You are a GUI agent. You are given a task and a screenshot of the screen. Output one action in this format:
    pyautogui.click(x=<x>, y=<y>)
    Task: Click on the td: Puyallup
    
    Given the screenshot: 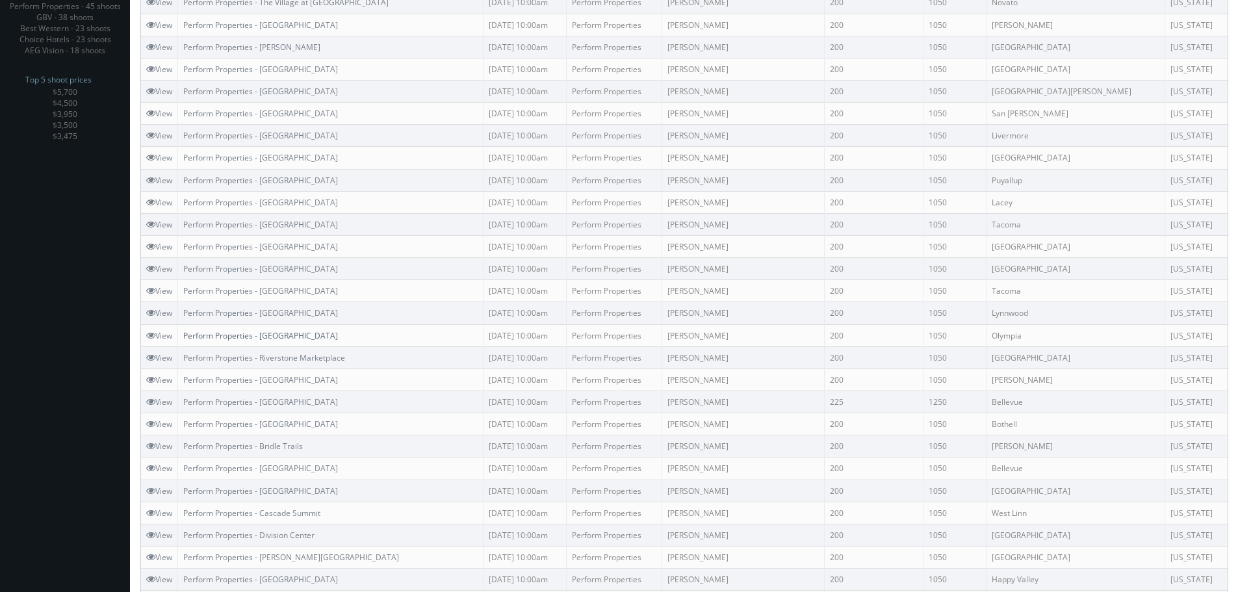 What is the action you would take?
    pyautogui.click(x=1075, y=180)
    